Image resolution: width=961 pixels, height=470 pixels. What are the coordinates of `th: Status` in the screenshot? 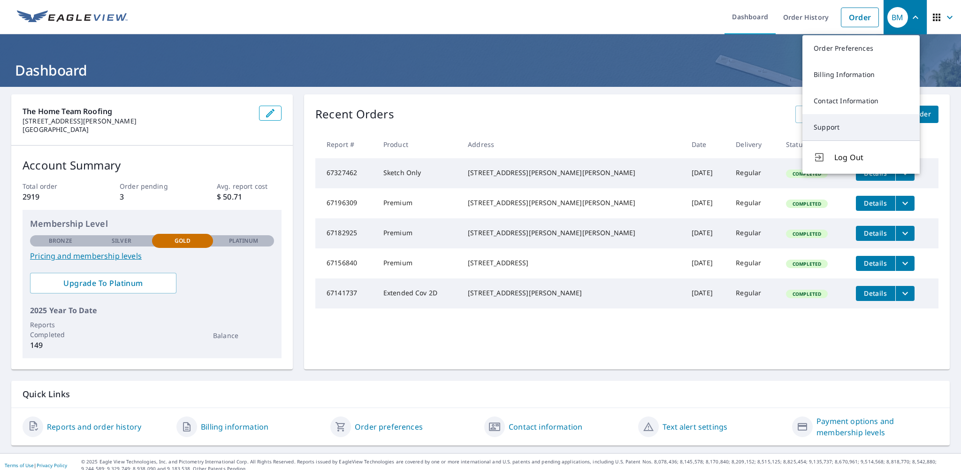 It's located at (813, 144).